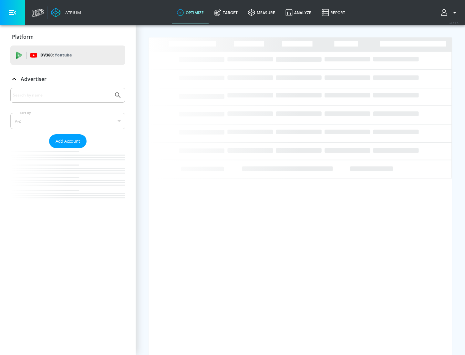 This screenshot has height=355, width=465. I want to click on input: Search by name, so click(62, 95).